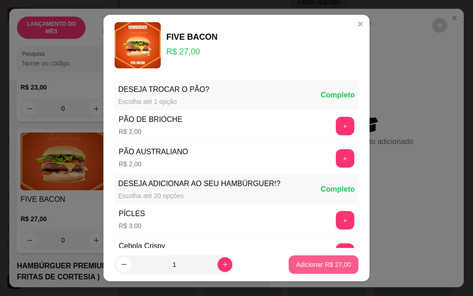  I want to click on div: FIVE BACON, so click(192, 37).